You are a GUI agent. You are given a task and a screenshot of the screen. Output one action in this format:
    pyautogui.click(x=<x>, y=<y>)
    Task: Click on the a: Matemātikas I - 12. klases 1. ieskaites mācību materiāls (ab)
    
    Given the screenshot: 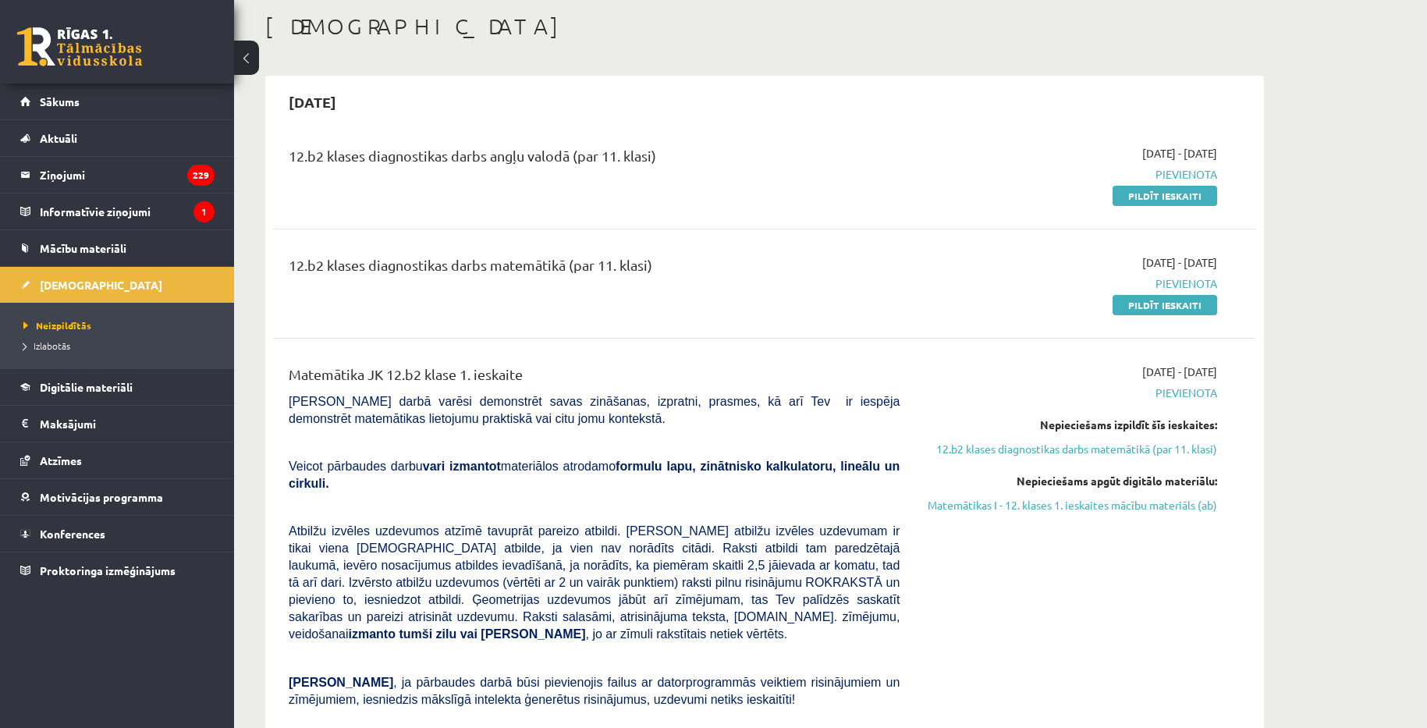 What is the action you would take?
    pyautogui.click(x=1069, y=505)
    